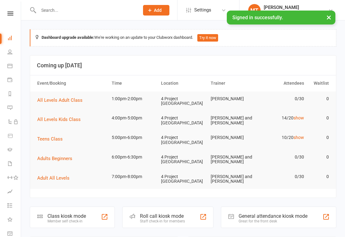 This screenshot has width=345, height=237. Describe the element at coordinates (68, 37) in the screenshot. I see `strong: Dashboard upgrade available:` at that location.